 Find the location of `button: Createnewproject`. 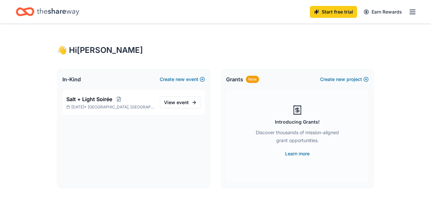

button: Createnewproject is located at coordinates (345, 79).